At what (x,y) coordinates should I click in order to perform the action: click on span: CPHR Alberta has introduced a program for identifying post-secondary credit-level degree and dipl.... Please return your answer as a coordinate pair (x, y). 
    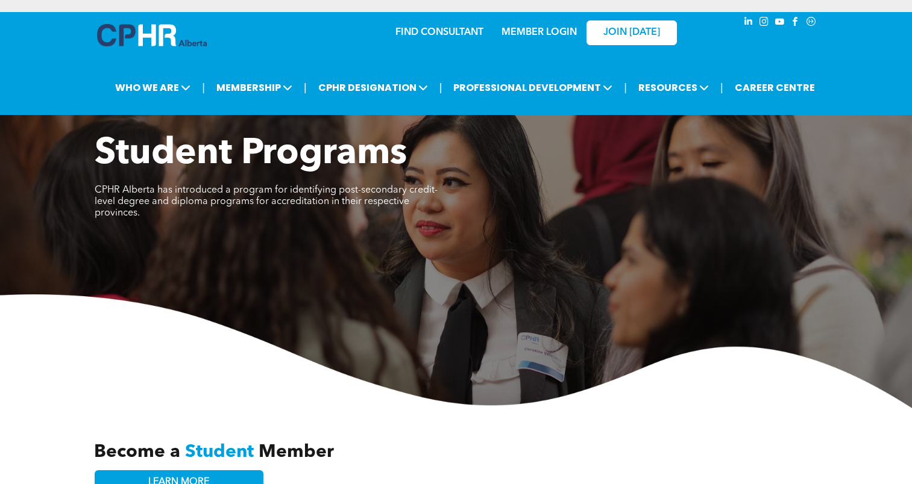
    Looking at the image, I should click on (266, 202).